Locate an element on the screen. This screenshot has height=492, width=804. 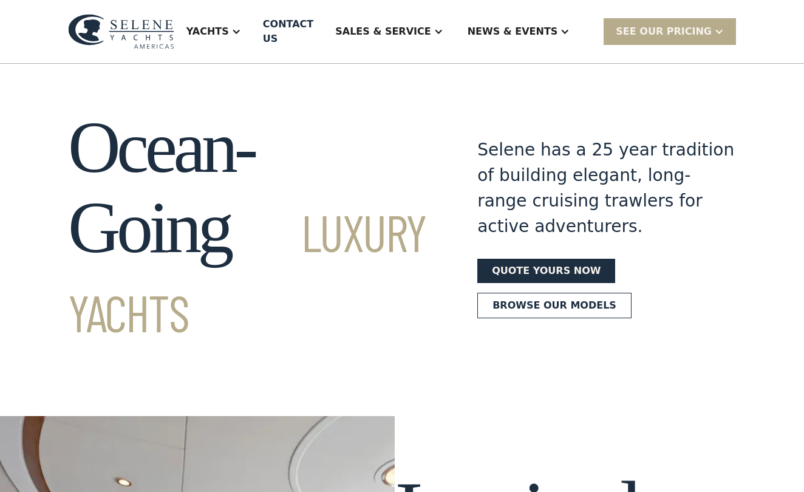
h1: Ocean-Going is located at coordinates (251, 228).